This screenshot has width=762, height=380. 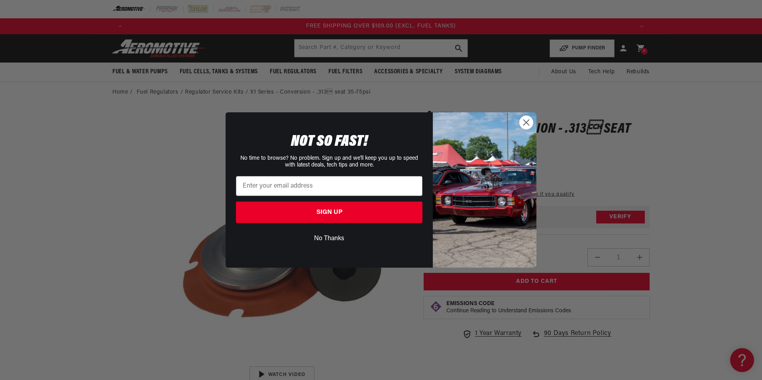 I want to click on button: No Thanks, so click(x=329, y=239).